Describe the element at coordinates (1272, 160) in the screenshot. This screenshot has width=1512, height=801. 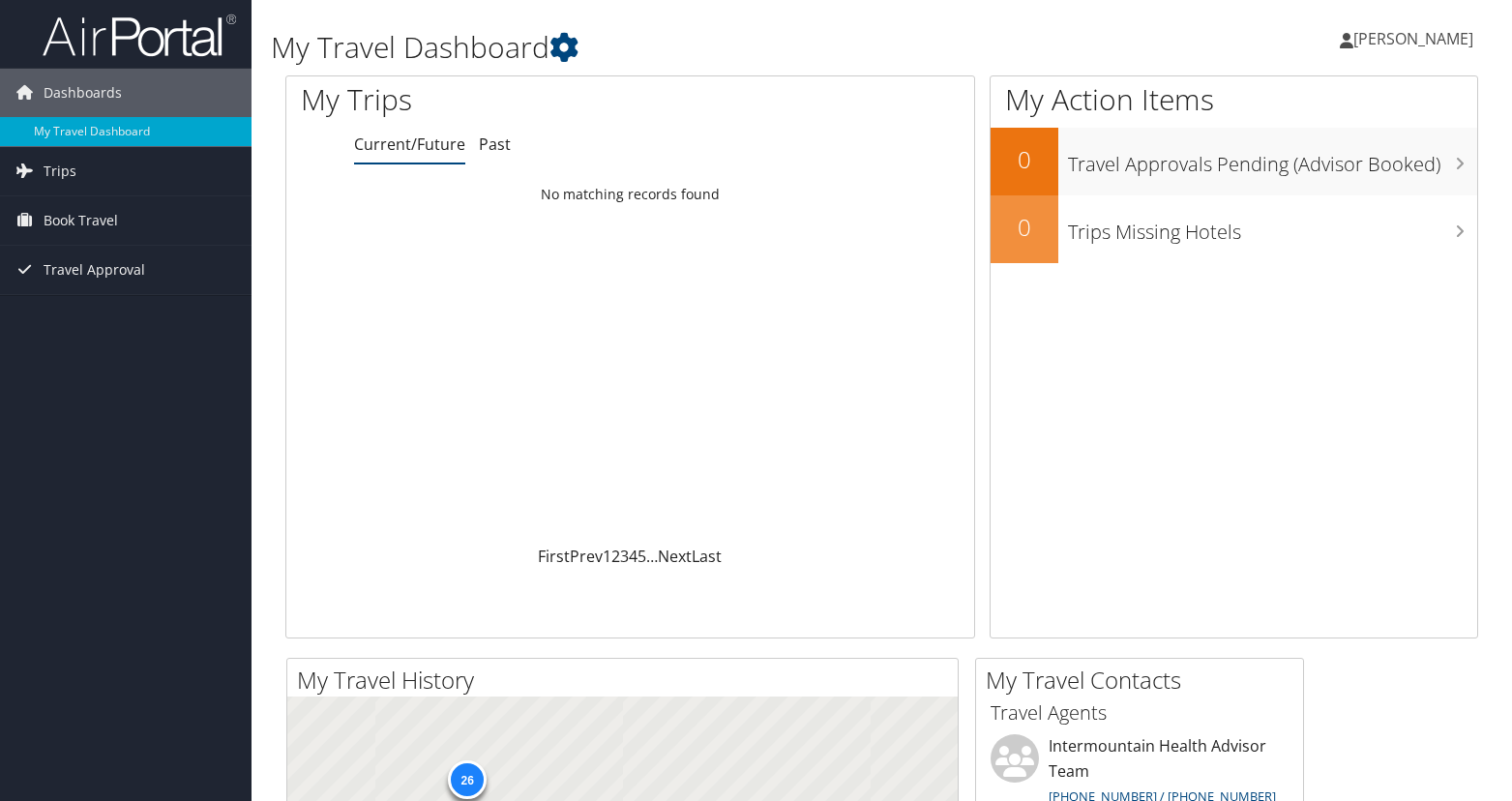
I see `h3: Travel Approvals Pending (Advisor Booked)` at that location.